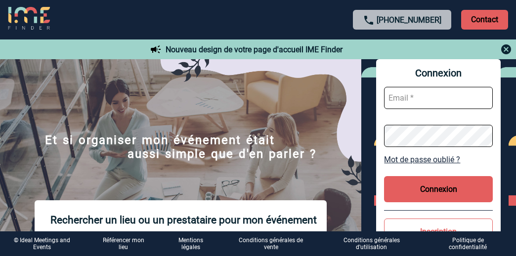 The image size is (516, 256). I want to click on p: Mentions légales, so click(191, 244).